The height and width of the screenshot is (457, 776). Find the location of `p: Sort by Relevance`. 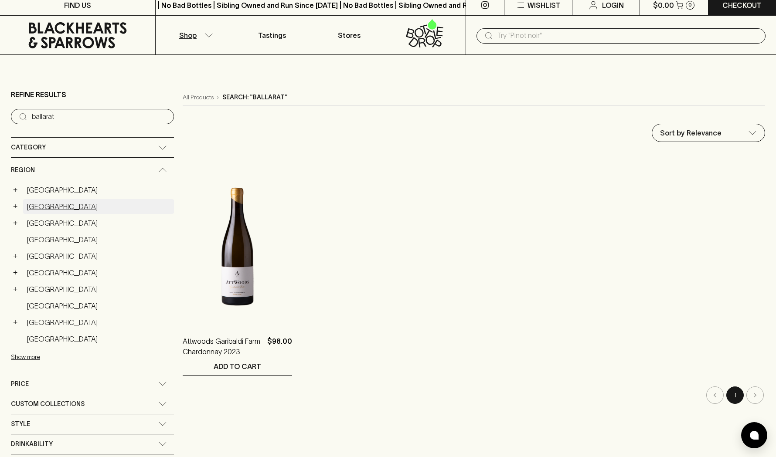

p: Sort by Relevance is located at coordinates (691, 133).